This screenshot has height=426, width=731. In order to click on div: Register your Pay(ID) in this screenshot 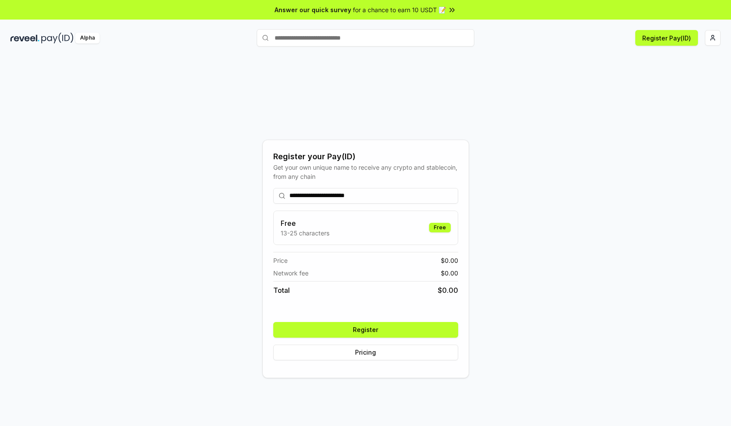, I will do `click(365, 157)`.